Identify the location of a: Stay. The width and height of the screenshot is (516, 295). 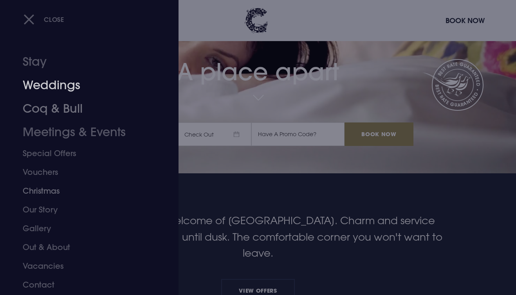
(84, 62).